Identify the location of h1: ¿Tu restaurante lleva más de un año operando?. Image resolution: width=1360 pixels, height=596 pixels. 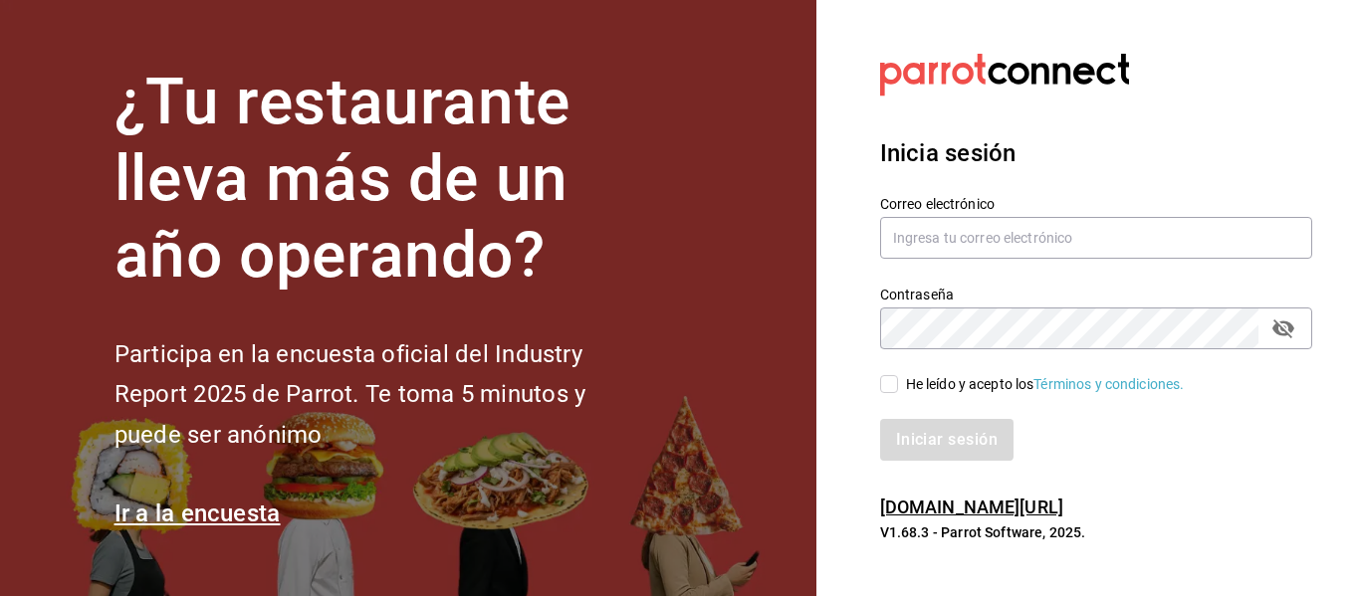
(383, 179).